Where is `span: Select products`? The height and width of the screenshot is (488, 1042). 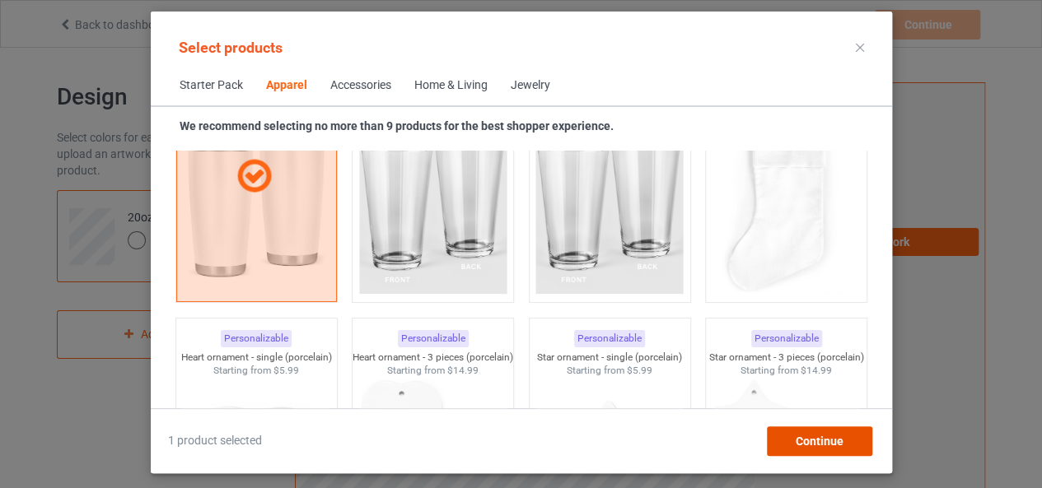 span: Select products is located at coordinates (231, 47).